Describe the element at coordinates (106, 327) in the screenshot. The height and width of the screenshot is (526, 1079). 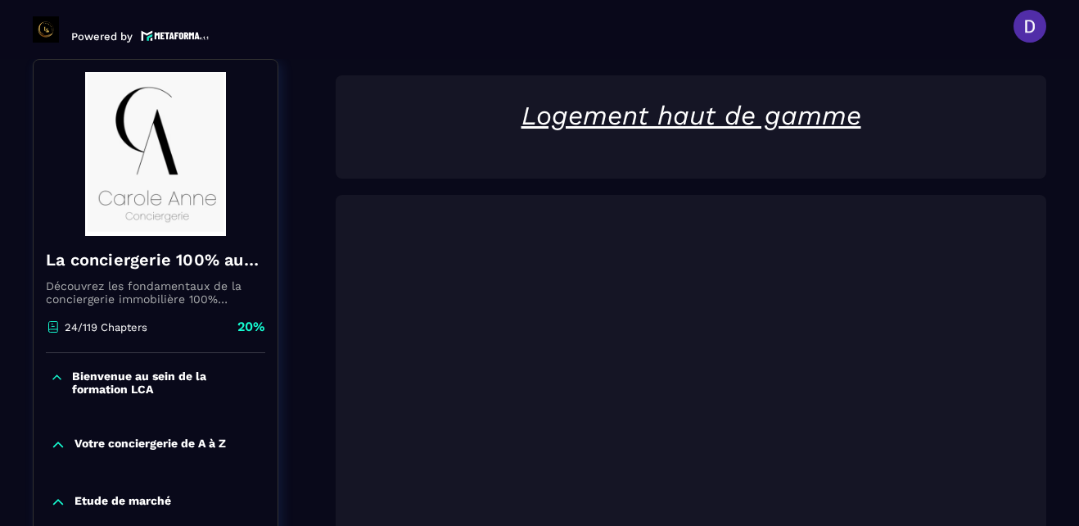
I see `p: 24/119 Chapters` at that location.